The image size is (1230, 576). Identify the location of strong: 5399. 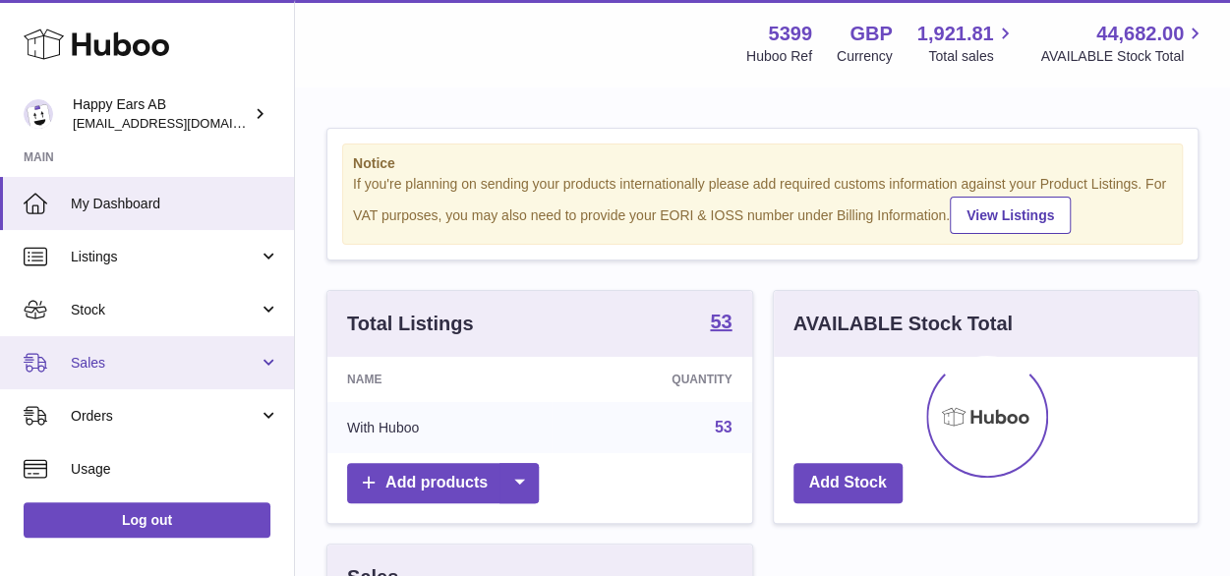
(789, 33).